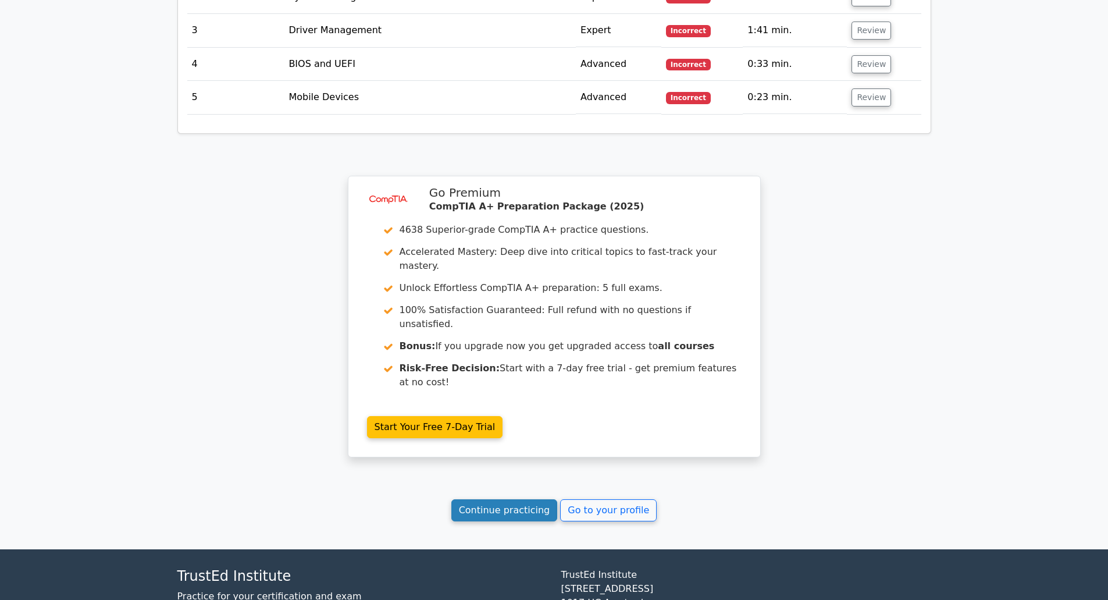 The image size is (1108, 600). I want to click on td: 1:41 min., so click(795, 30).